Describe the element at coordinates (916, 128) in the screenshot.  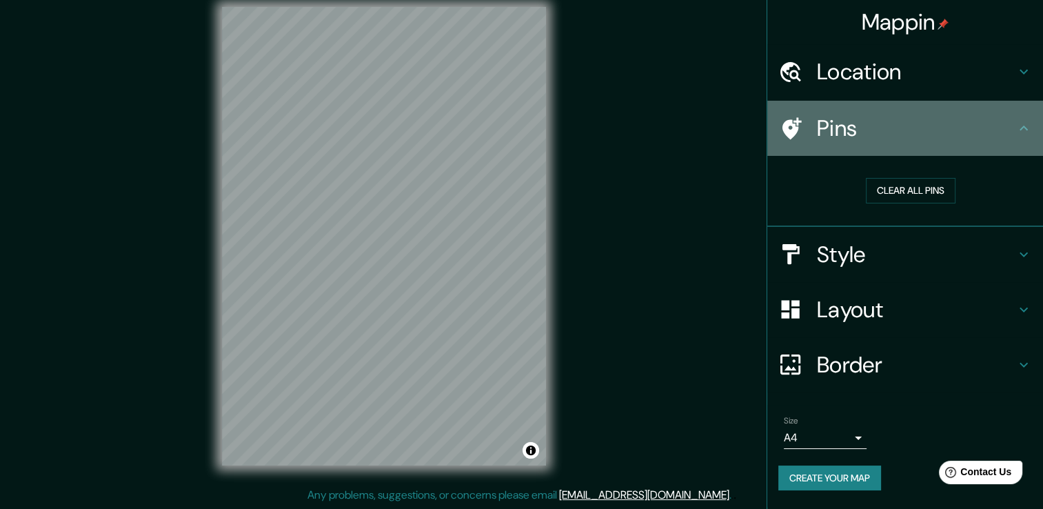
I see `h4: Pins` at that location.